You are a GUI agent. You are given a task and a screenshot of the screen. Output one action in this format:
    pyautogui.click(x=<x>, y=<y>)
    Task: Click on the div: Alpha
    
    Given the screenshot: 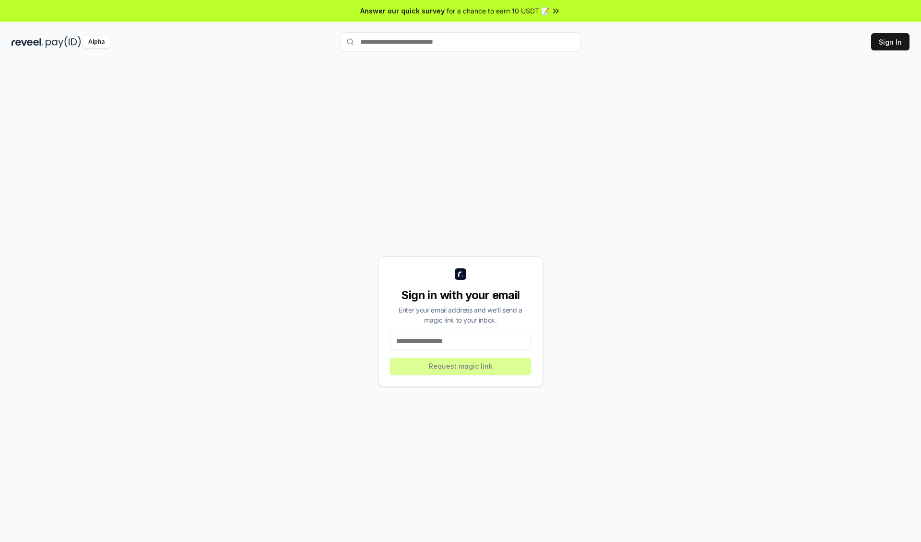 What is the action you would take?
    pyautogui.click(x=96, y=42)
    